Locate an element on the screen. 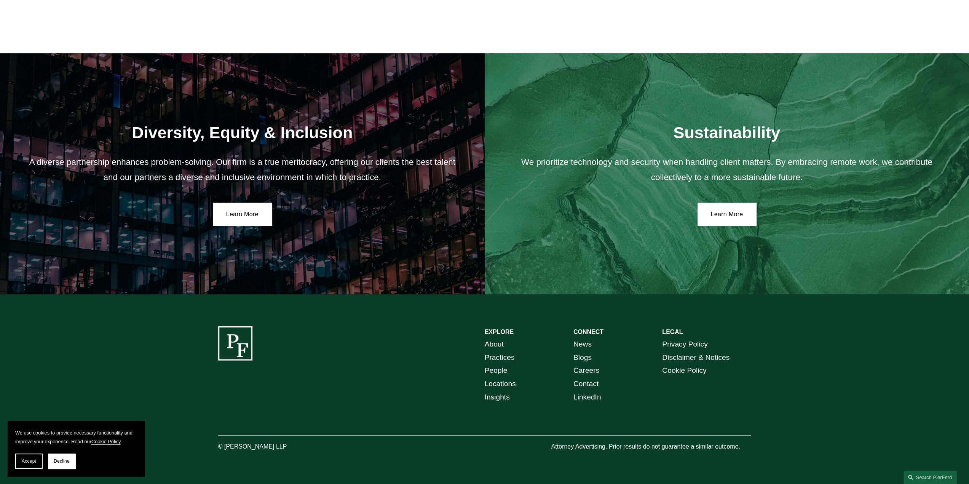  a: Locations is located at coordinates (500, 383).